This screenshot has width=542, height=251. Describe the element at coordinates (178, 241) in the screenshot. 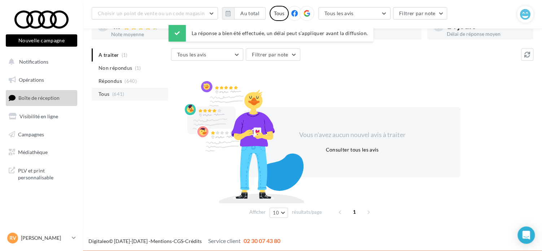

I see `a: CGS` at that location.